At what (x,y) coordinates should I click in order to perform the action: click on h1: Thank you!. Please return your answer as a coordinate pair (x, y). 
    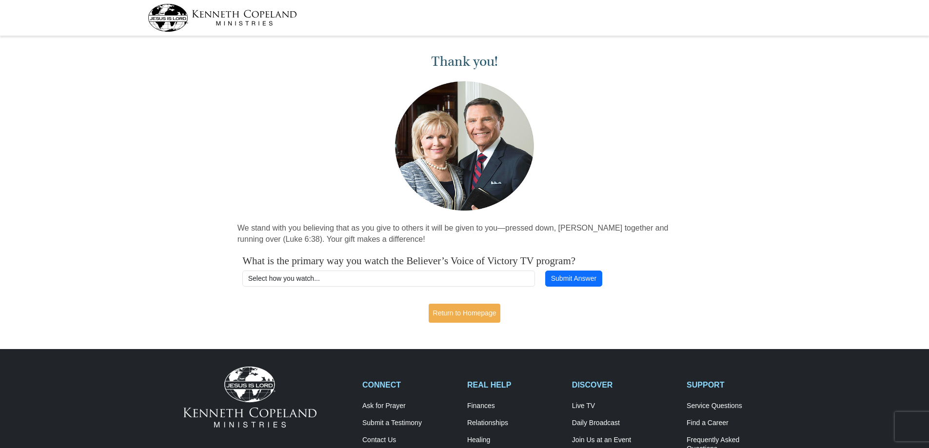
    Looking at the image, I should click on (465, 61).